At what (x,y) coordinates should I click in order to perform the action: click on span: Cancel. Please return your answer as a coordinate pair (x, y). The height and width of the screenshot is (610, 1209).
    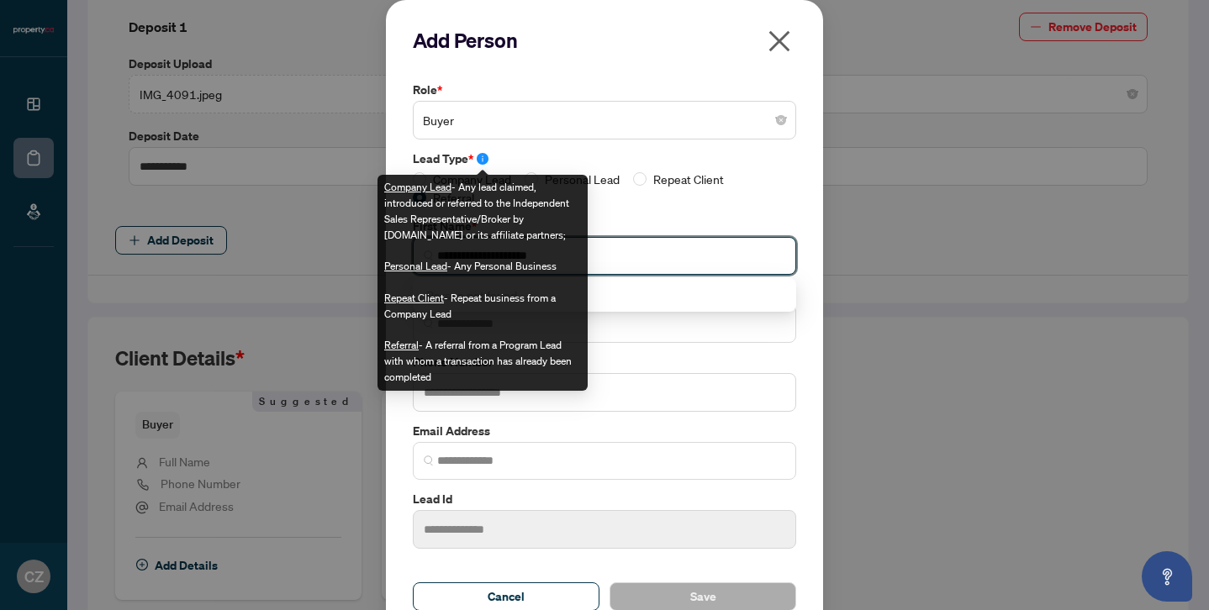
    Looking at the image, I should click on (506, 597).